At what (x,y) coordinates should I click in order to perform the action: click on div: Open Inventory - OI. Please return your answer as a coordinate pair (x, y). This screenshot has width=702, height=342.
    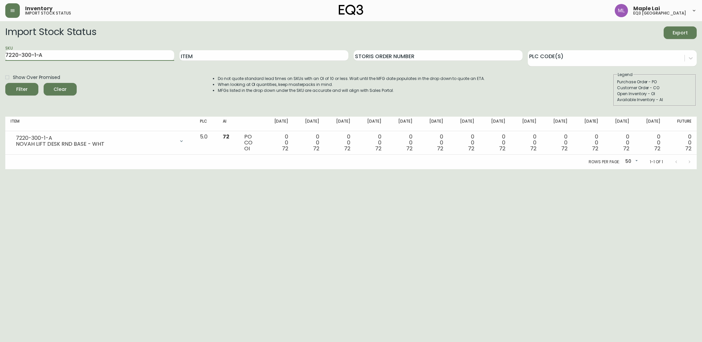
    Looking at the image, I should click on (655, 94).